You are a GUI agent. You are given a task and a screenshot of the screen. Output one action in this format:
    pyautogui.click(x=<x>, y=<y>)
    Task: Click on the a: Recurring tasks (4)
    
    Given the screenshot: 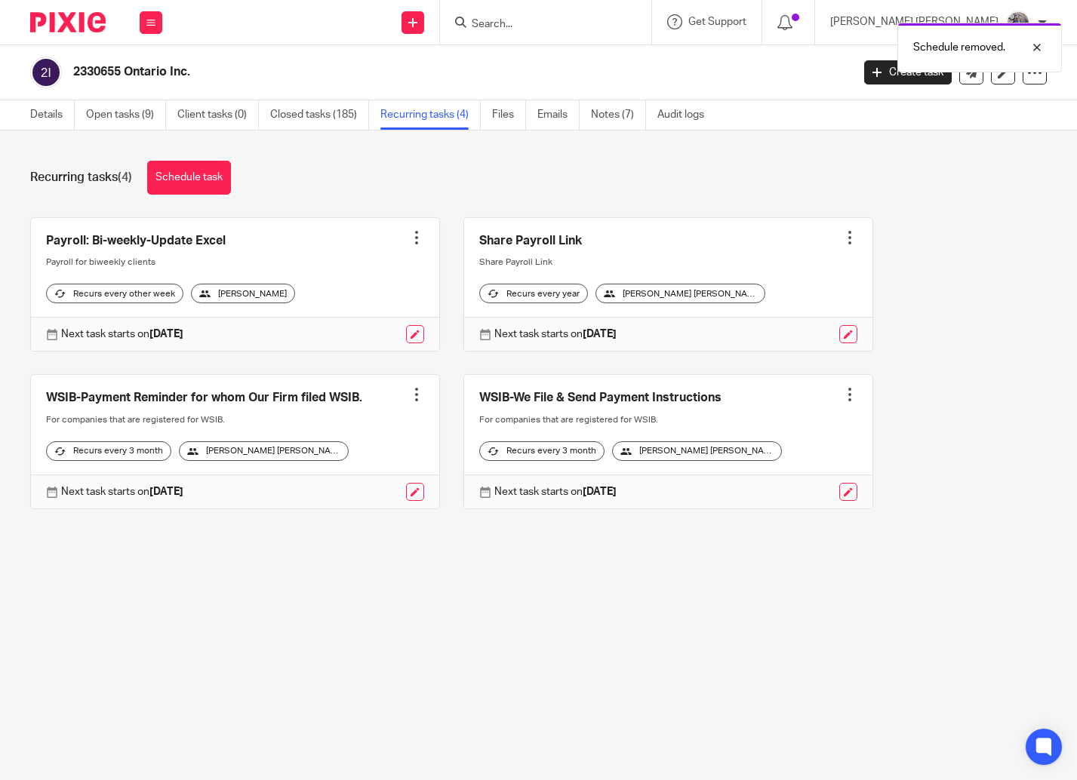 What is the action you would take?
    pyautogui.click(x=430, y=115)
    